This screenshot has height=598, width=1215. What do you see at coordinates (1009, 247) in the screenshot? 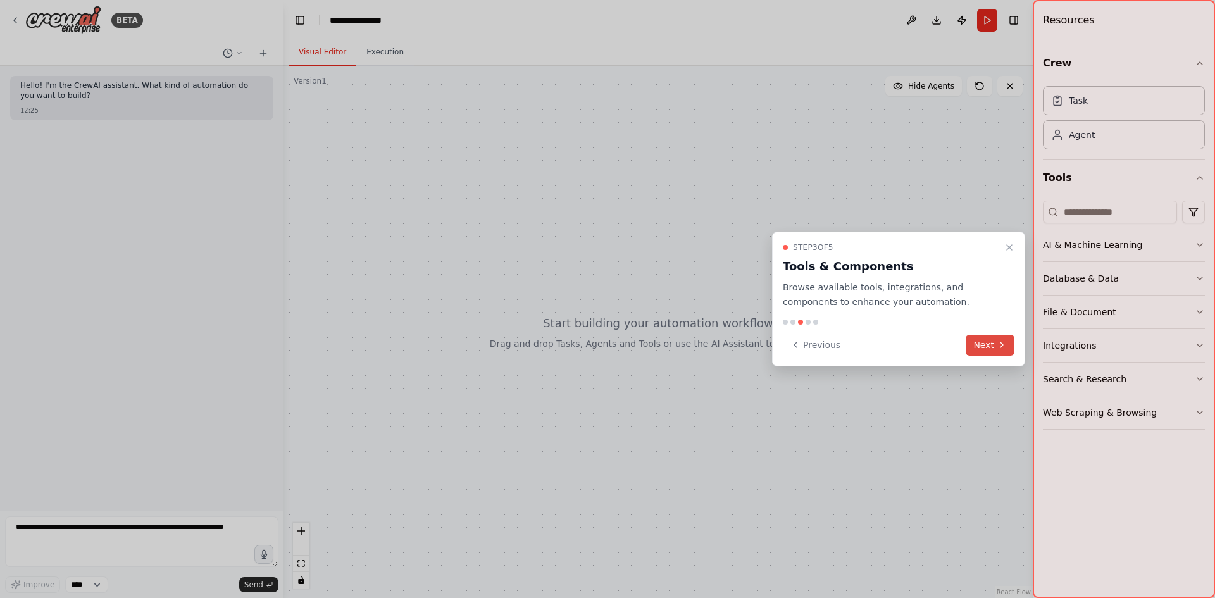
I see `button: Close walkthrough` at bounding box center [1009, 247].